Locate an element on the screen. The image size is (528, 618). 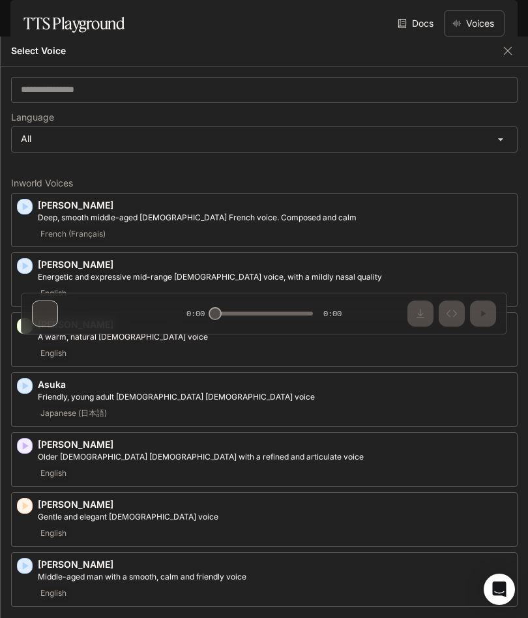
p: Inworld Voices is located at coordinates (264, 183).